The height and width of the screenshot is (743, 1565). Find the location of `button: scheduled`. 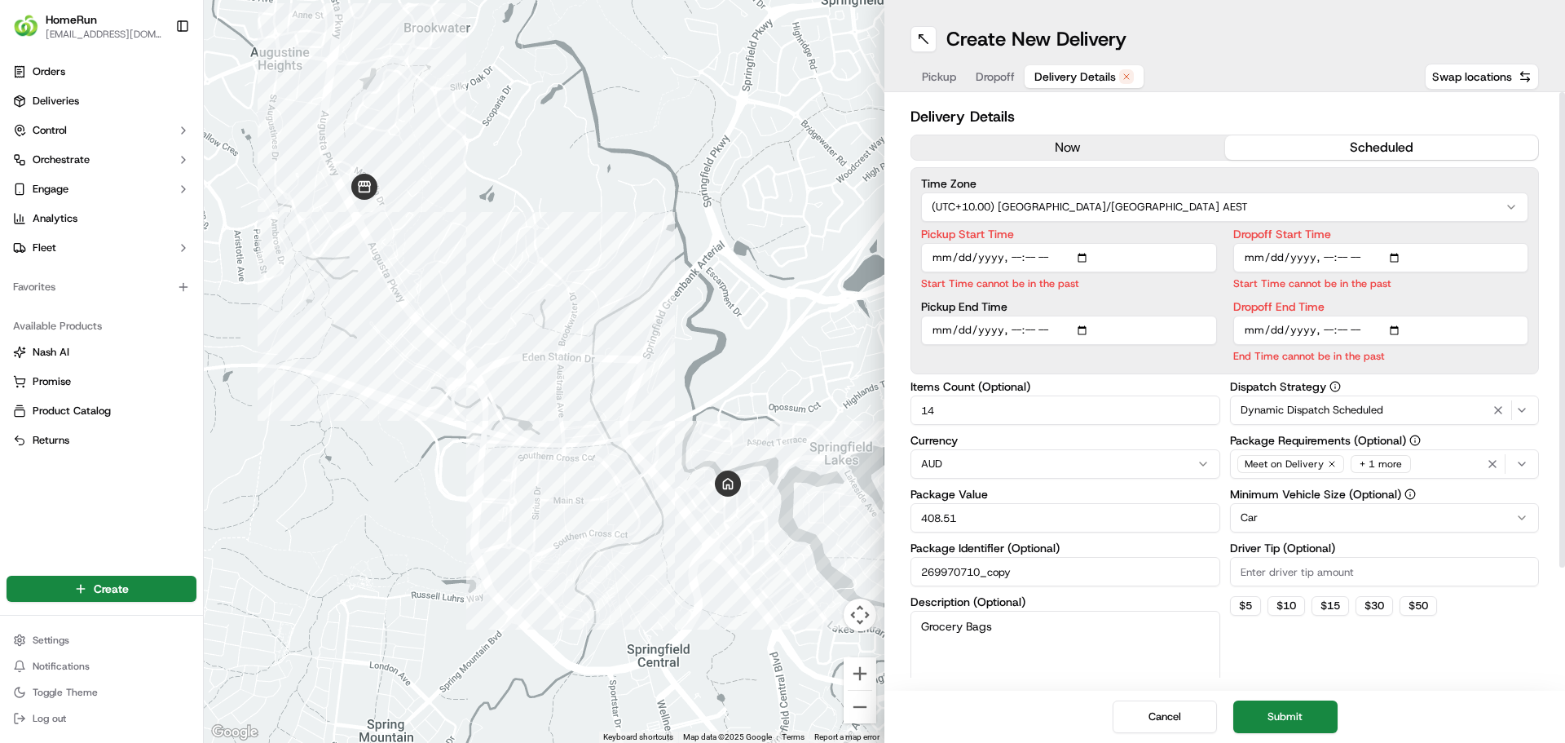

button: scheduled is located at coordinates (1382, 148).